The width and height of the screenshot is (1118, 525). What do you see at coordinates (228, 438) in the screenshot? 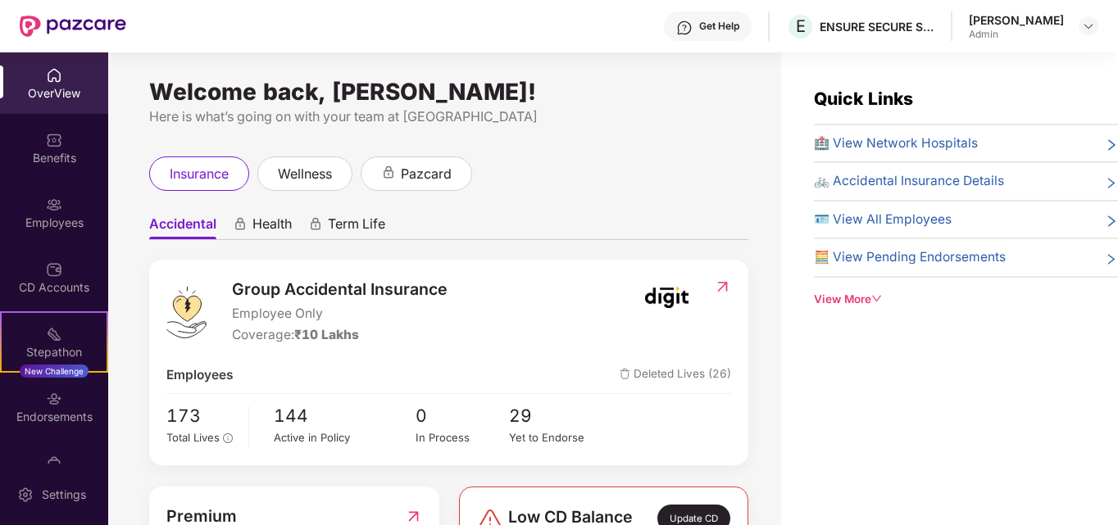
I see `span: info-circle` at bounding box center [228, 438].